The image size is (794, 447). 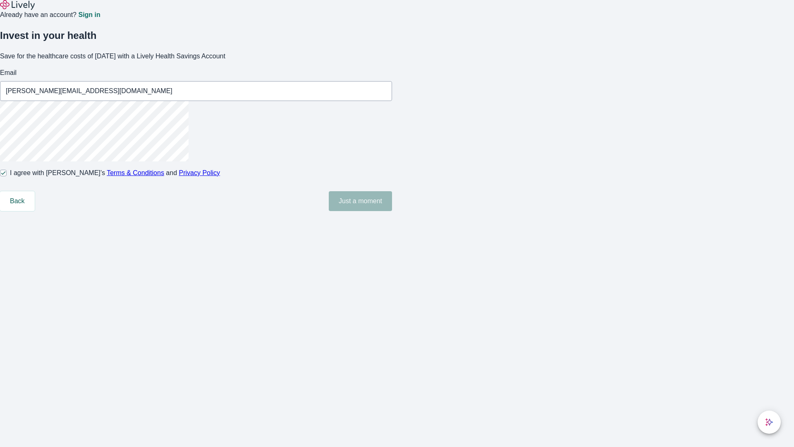 What do you see at coordinates (200, 172) in the screenshot?
I see `a: Privacy Policy` at bounding box center [200, 172].